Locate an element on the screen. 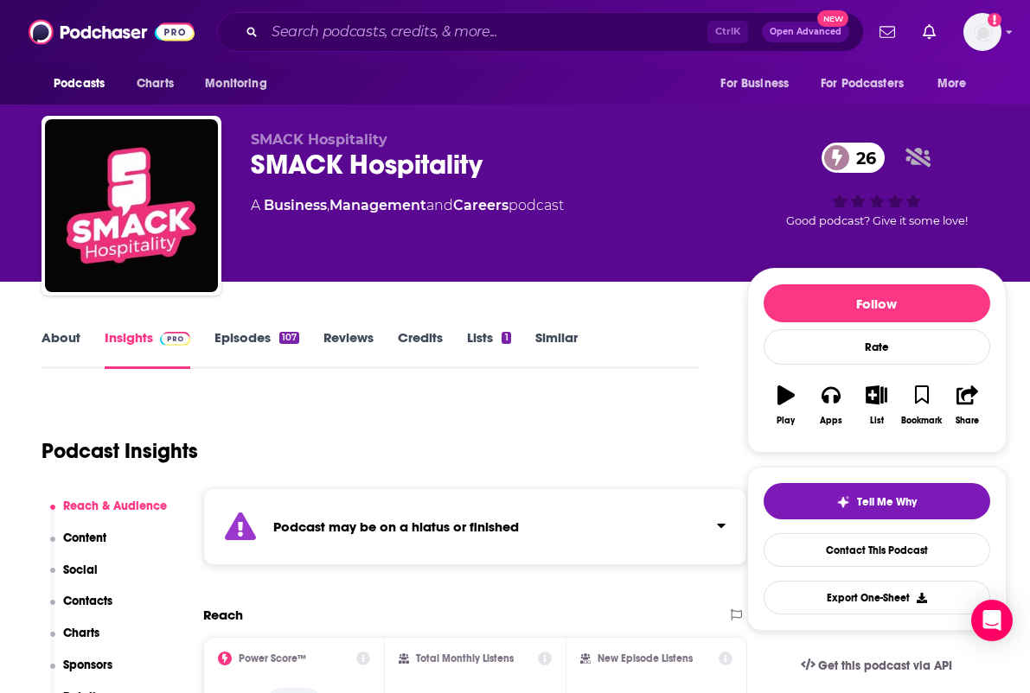 The height and width of the screenshot is (693, 1030). div: Play is located at coordinates (785, 421).